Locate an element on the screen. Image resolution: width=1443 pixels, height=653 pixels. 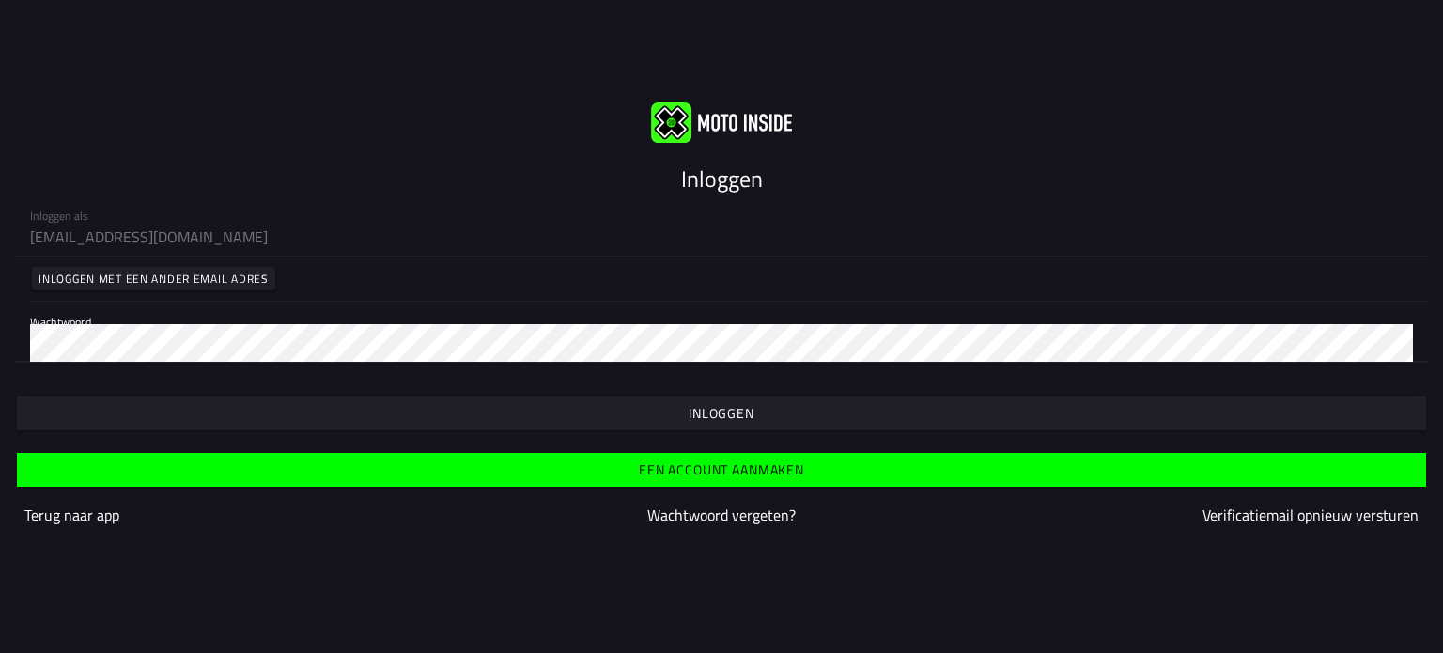
ion-text: Verificatiemail opnieuw versturen is located at coordinates (1310, 515).